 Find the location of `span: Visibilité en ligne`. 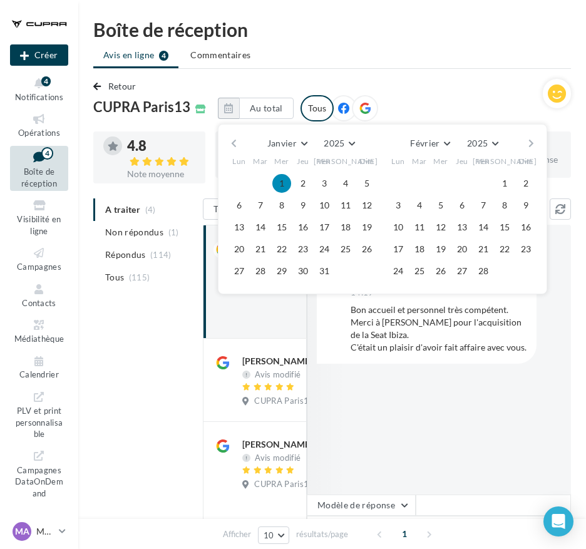

span: Visibilité en ligne is located at coordinates (39, 225).